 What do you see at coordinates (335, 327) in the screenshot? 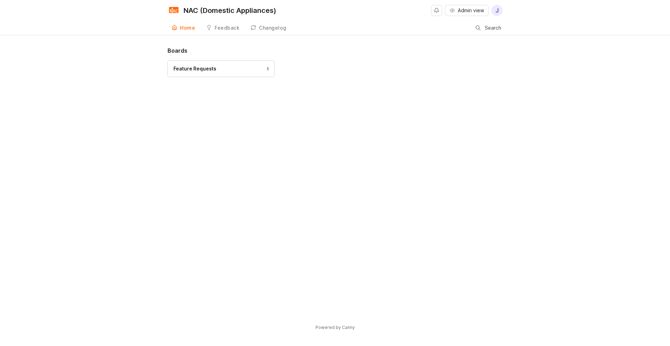
I see `a: Powered by Canny` at bounding box center [335, 327].